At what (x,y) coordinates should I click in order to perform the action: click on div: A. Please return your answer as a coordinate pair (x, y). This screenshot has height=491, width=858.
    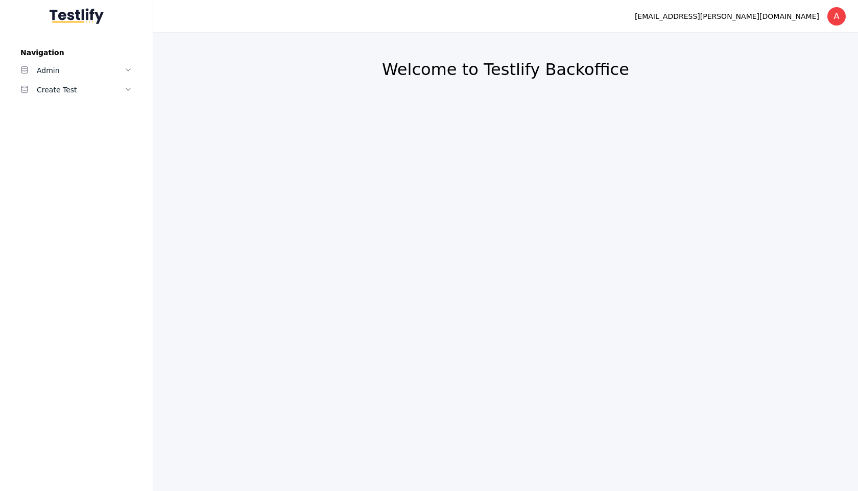
    Looking at the image, I should click on (836, 16).